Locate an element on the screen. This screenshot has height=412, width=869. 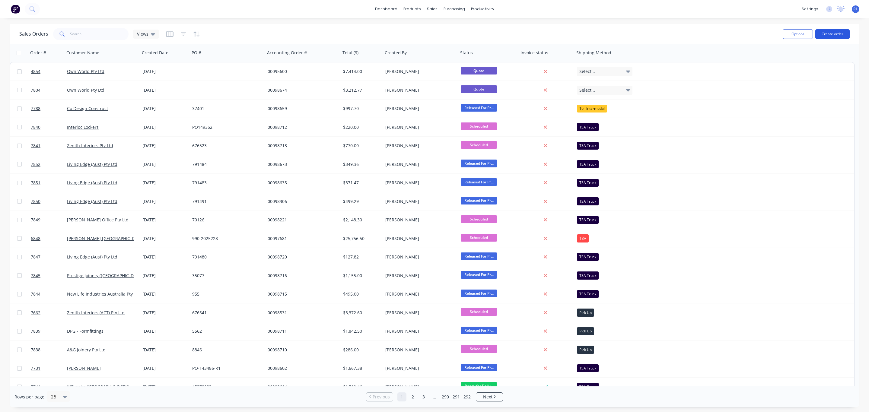
span: 6848 is located at coordinates (36, 239).